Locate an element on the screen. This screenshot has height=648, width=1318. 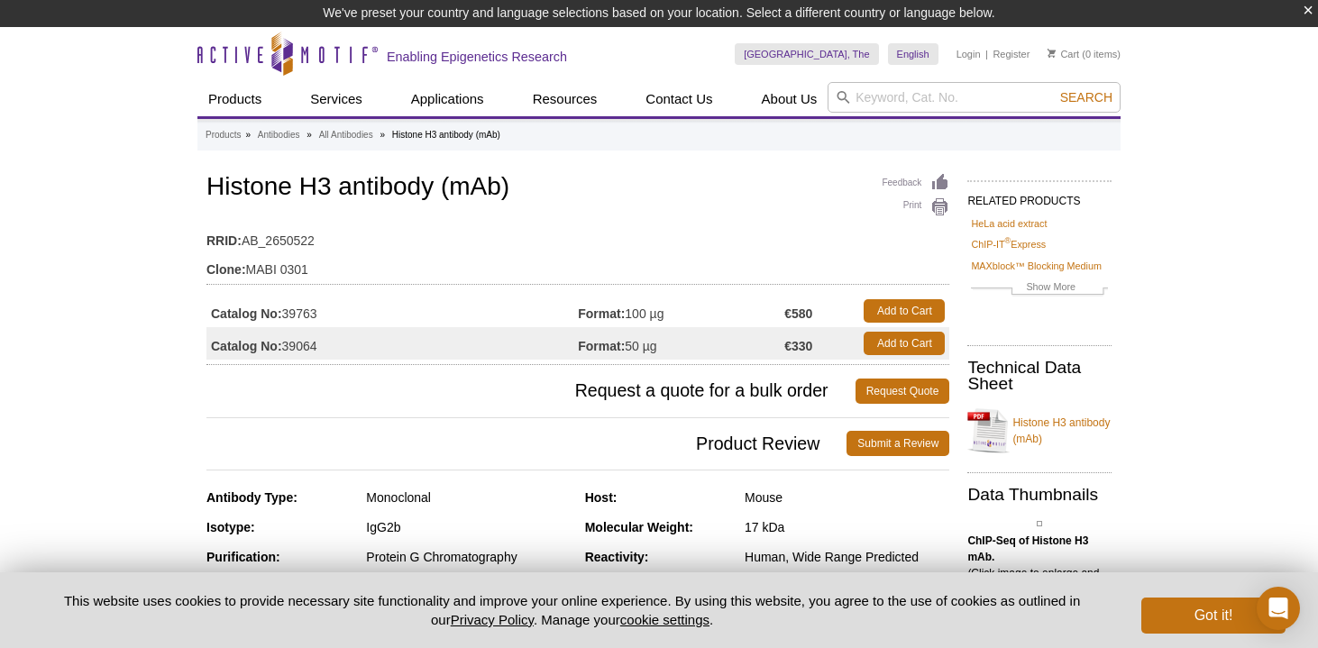
a: Resources is located at coordinates (565, 99).